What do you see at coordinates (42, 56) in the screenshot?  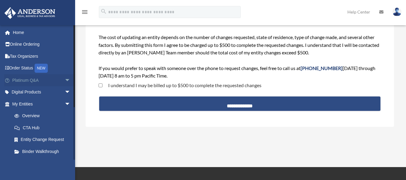 I see `a: Tax Organizers` at bounding box center [42, 56].